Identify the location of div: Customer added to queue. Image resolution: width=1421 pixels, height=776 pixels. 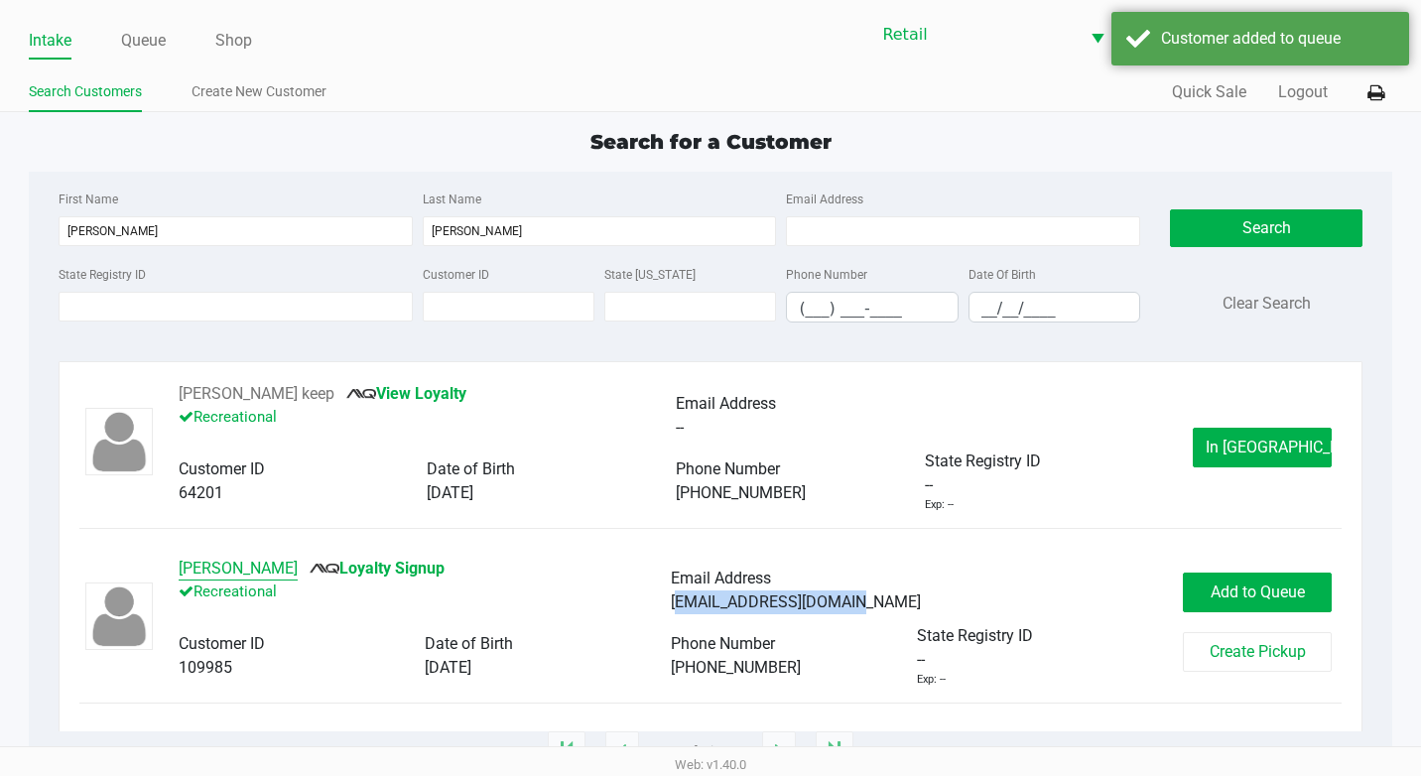
(1277, 39).